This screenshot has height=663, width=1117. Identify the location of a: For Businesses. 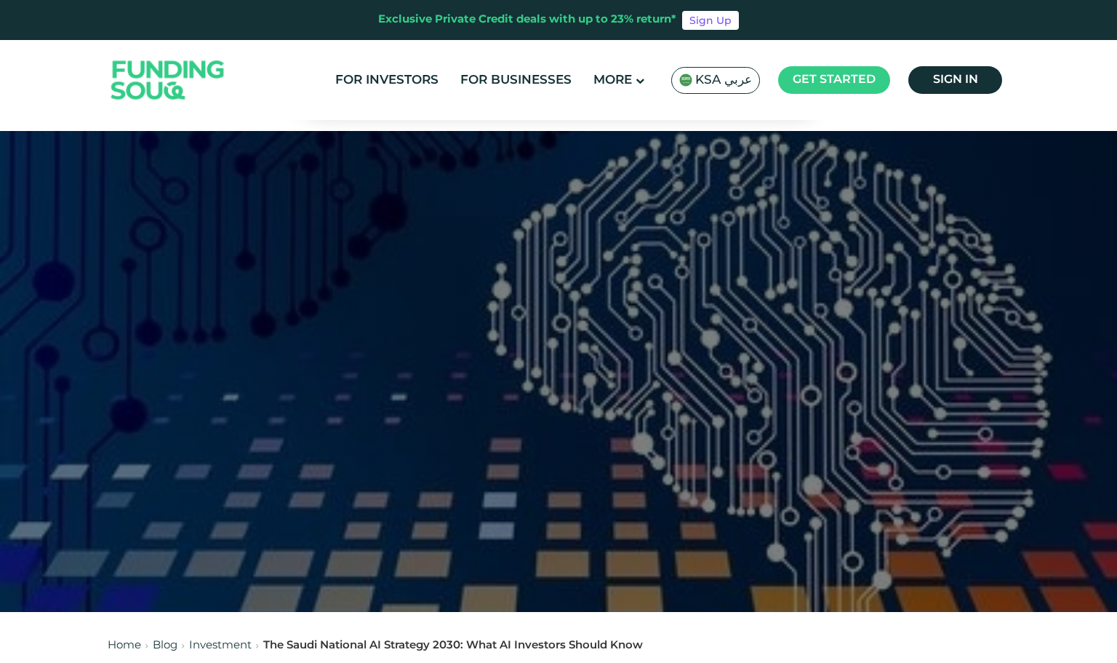
(516, 80).